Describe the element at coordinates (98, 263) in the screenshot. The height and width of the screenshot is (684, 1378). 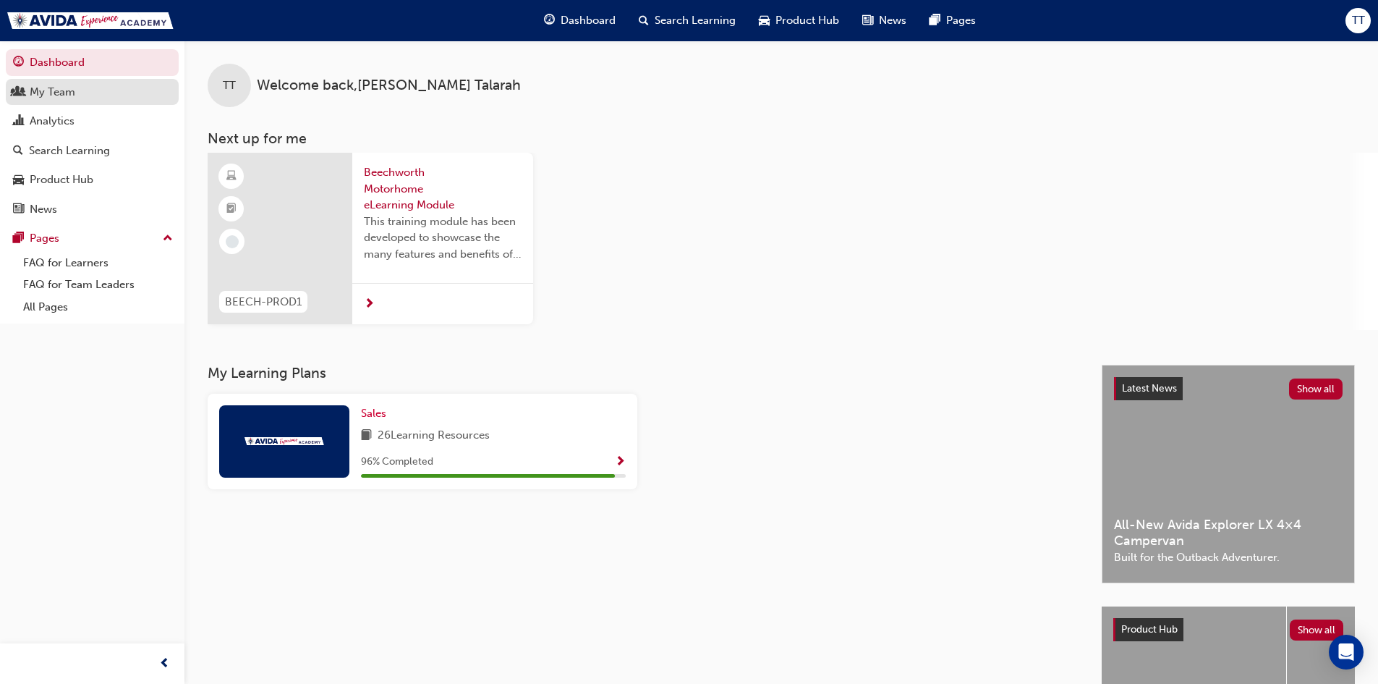
I see `a: FAQ for Learners` at that location.